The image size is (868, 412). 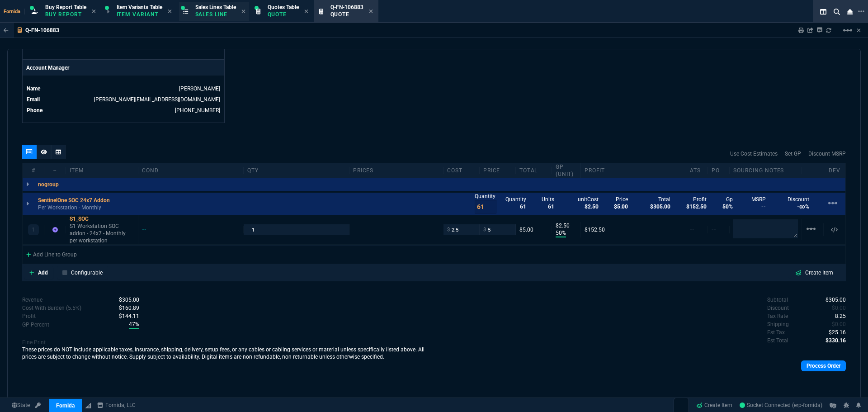 What do you see at coordinates (498, 170) in the screenshot?
I see `div: price` at bounding box center [498, 170].